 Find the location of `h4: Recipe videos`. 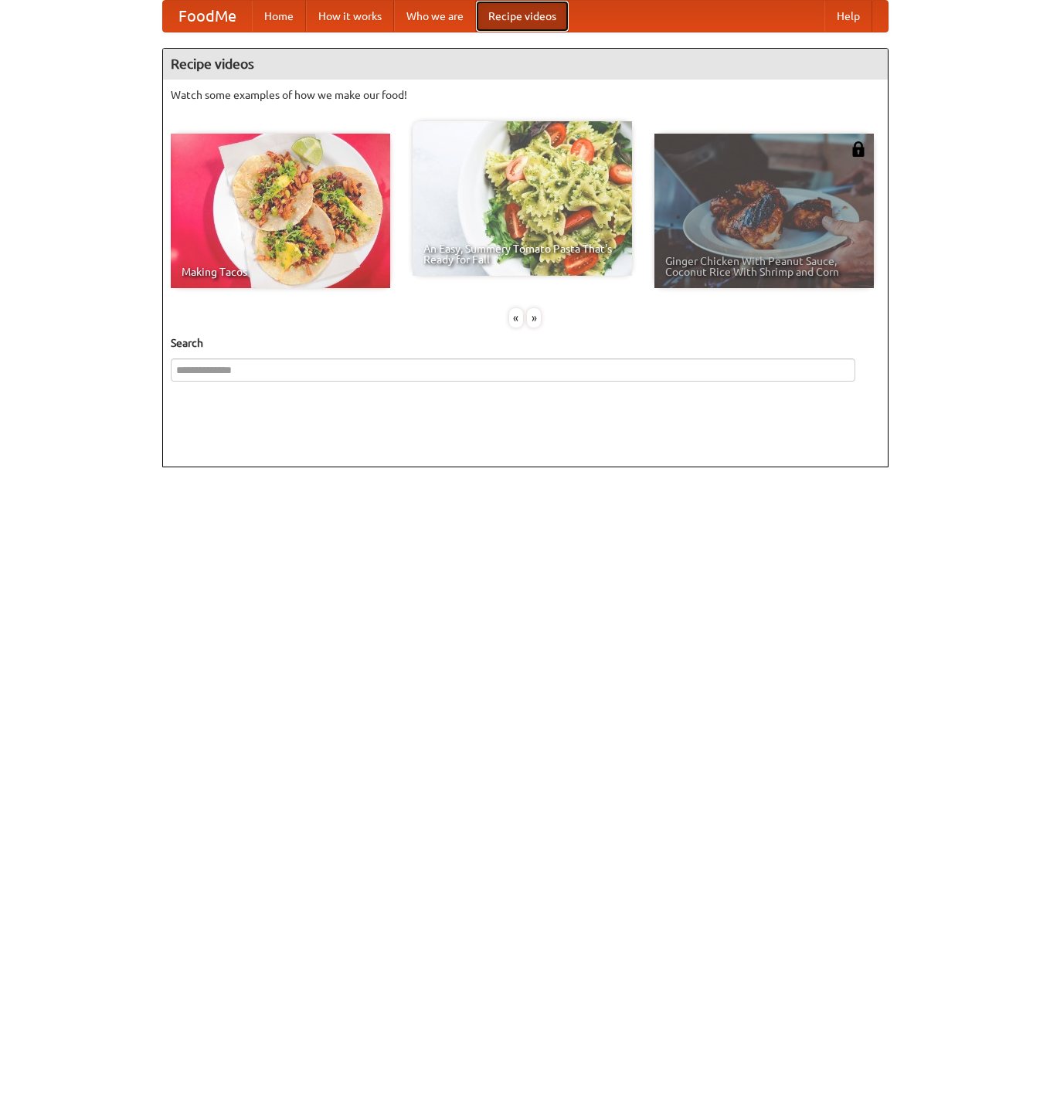

h4: Recipe videos is located at coordinates (525, 64).